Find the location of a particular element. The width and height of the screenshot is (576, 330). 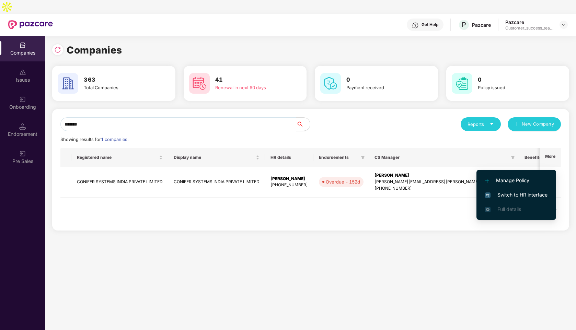

div: Payment received is located at coordinates (383, 88).